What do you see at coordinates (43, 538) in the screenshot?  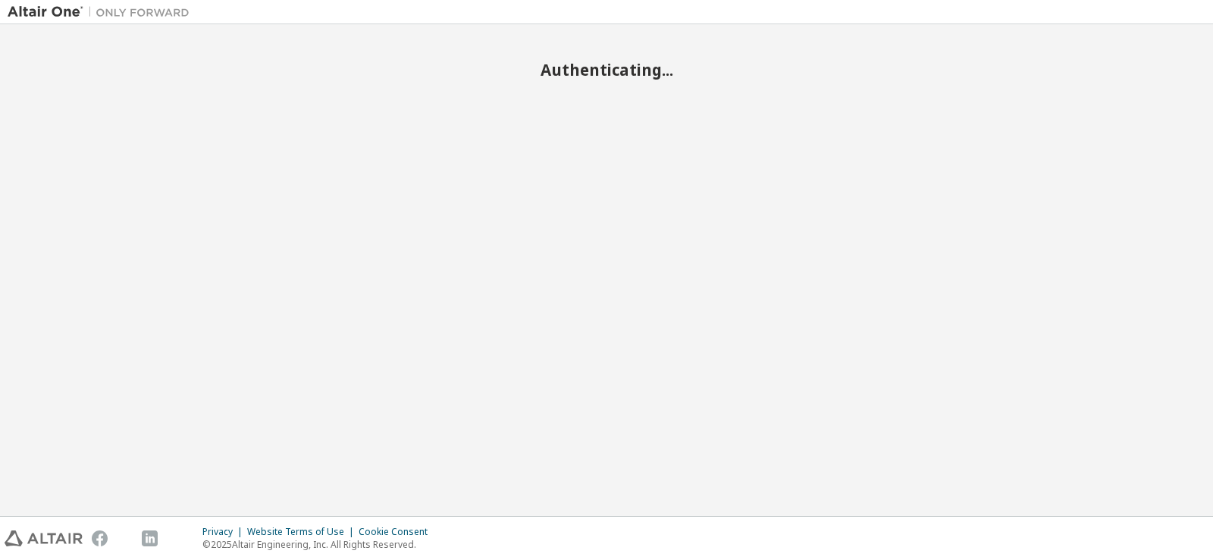 I see `img: altair_logo.svg` at bounding box center [43, 538].